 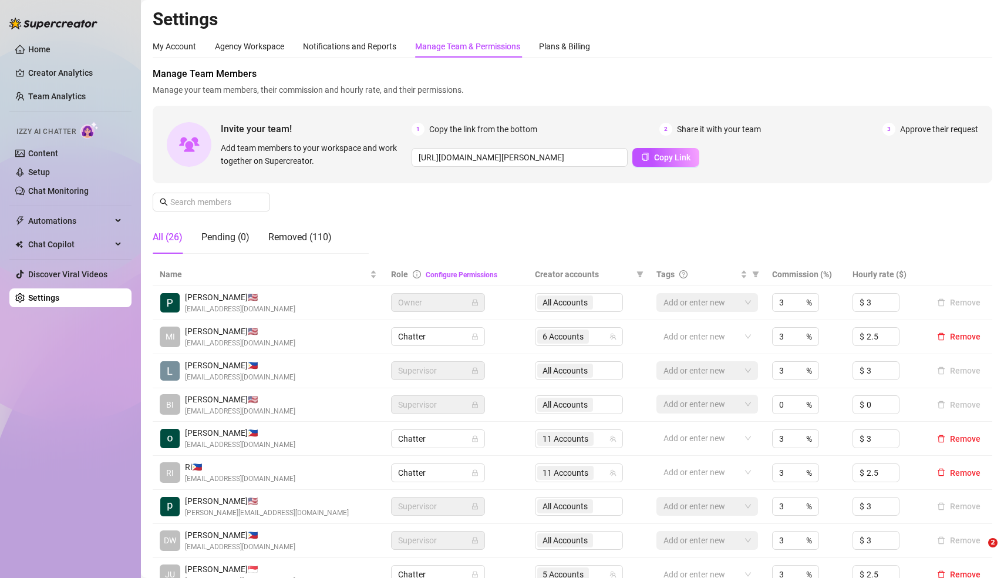 What do you see at coordinates (46, 132) in the screenshot?
I see `span: Izzy AI Chatter` at bounding box center [46, 132].